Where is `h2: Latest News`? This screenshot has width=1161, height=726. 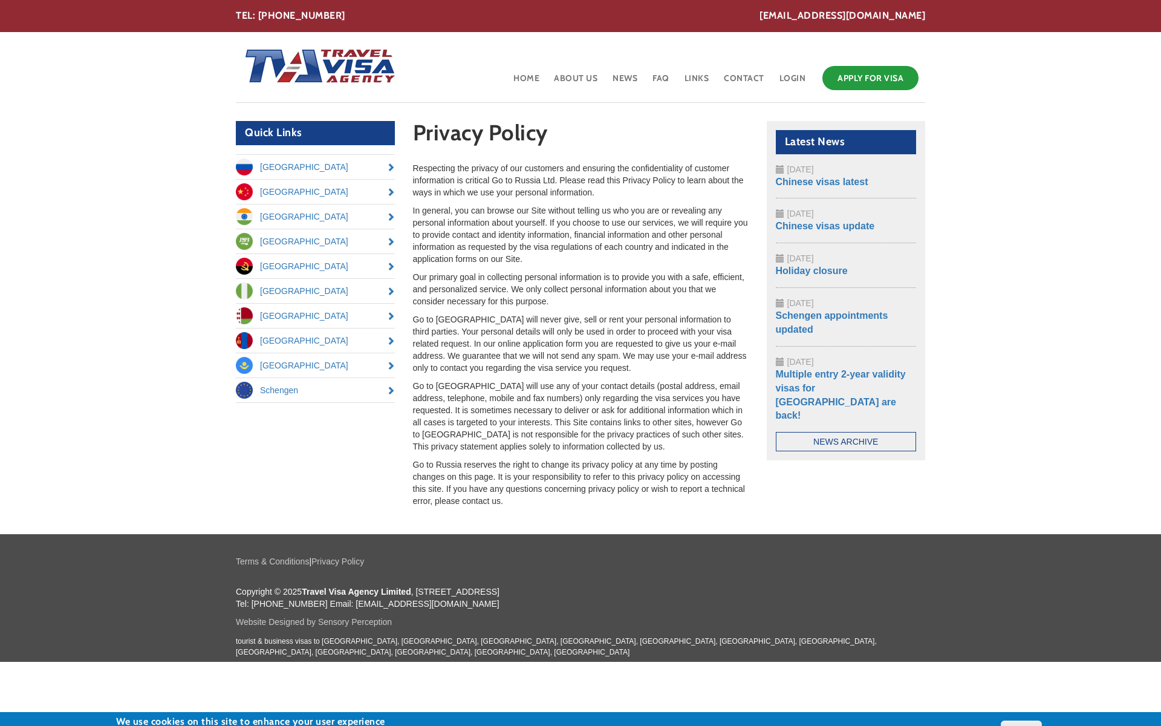 h2: Latest News is located at coordinates (846, 142).